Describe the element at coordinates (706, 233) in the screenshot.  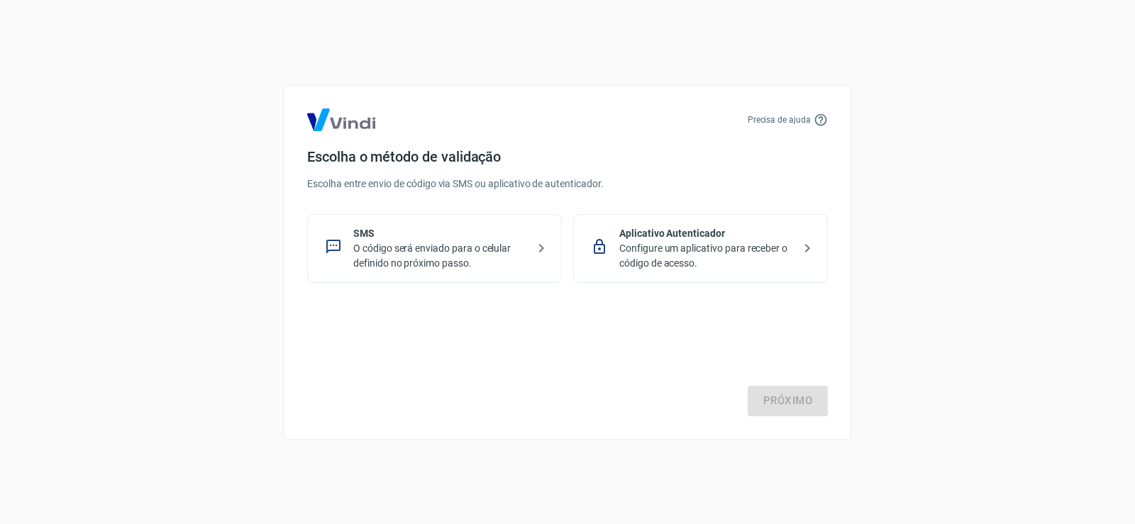
I see `p: Aplicativo Autenticador` at that location.